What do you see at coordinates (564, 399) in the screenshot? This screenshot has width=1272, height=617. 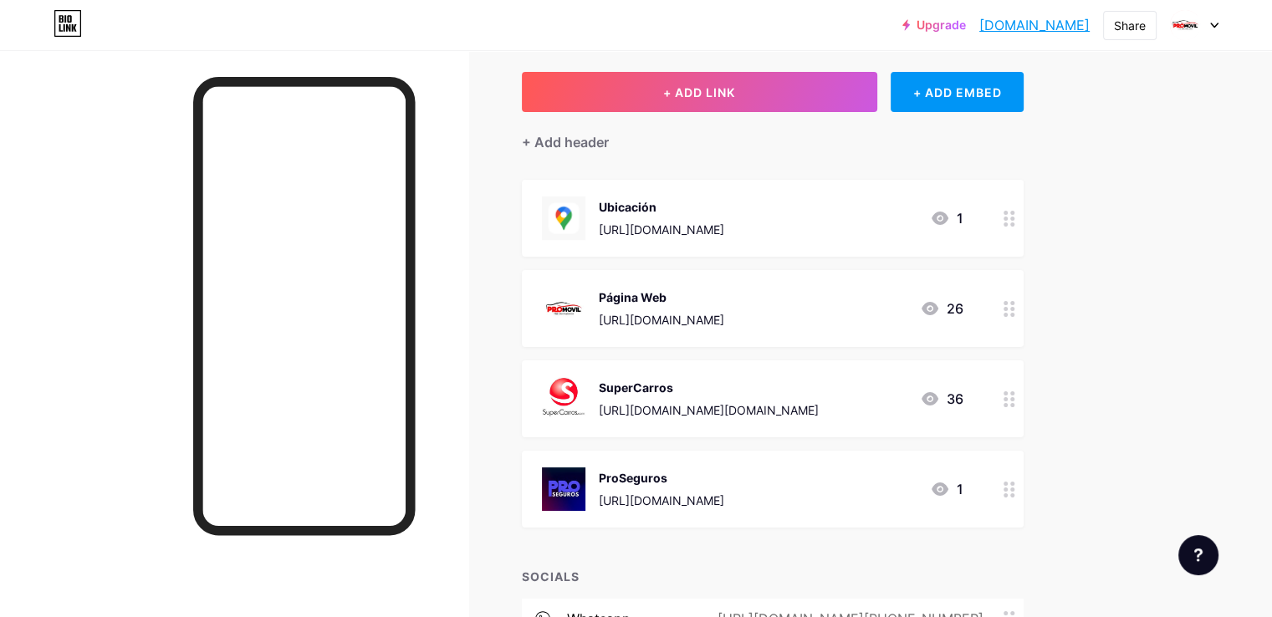 I see `img: SuperCarros` at bounding box center [564, 399].